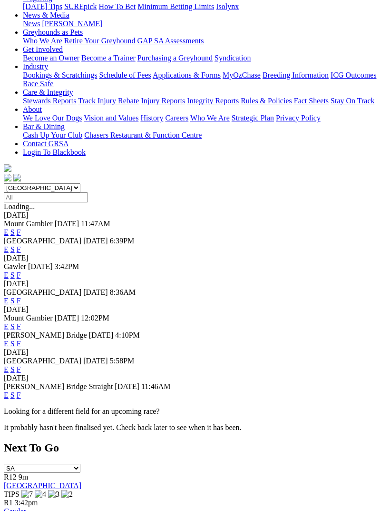 Image resolution: width=390 pixels, height=511 pixels. What do you see at coordinates (49, 100) in the screenshot?
I see `a: Stewards Reports` at bounding box center [49, 100].